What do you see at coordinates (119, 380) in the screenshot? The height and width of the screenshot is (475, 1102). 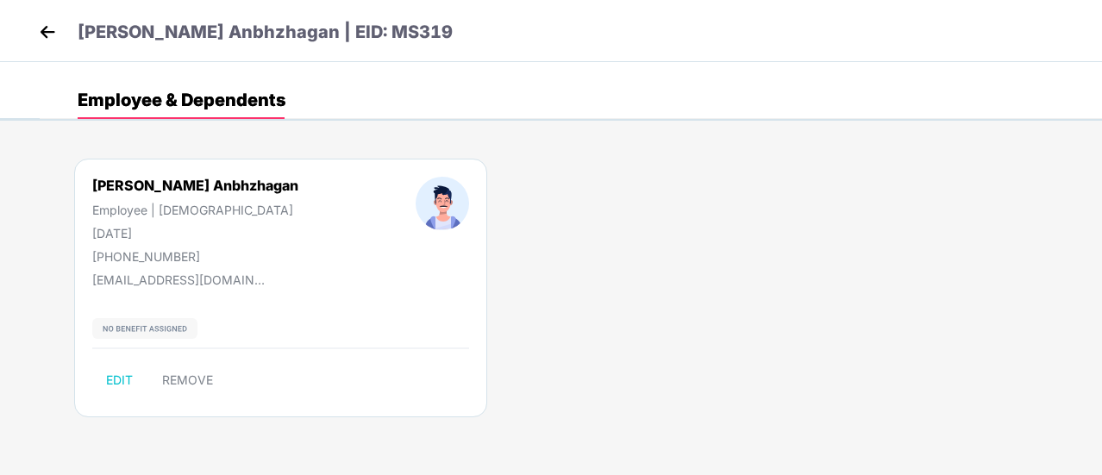 I see `span: EDIT` at bounding box center [119, 380].